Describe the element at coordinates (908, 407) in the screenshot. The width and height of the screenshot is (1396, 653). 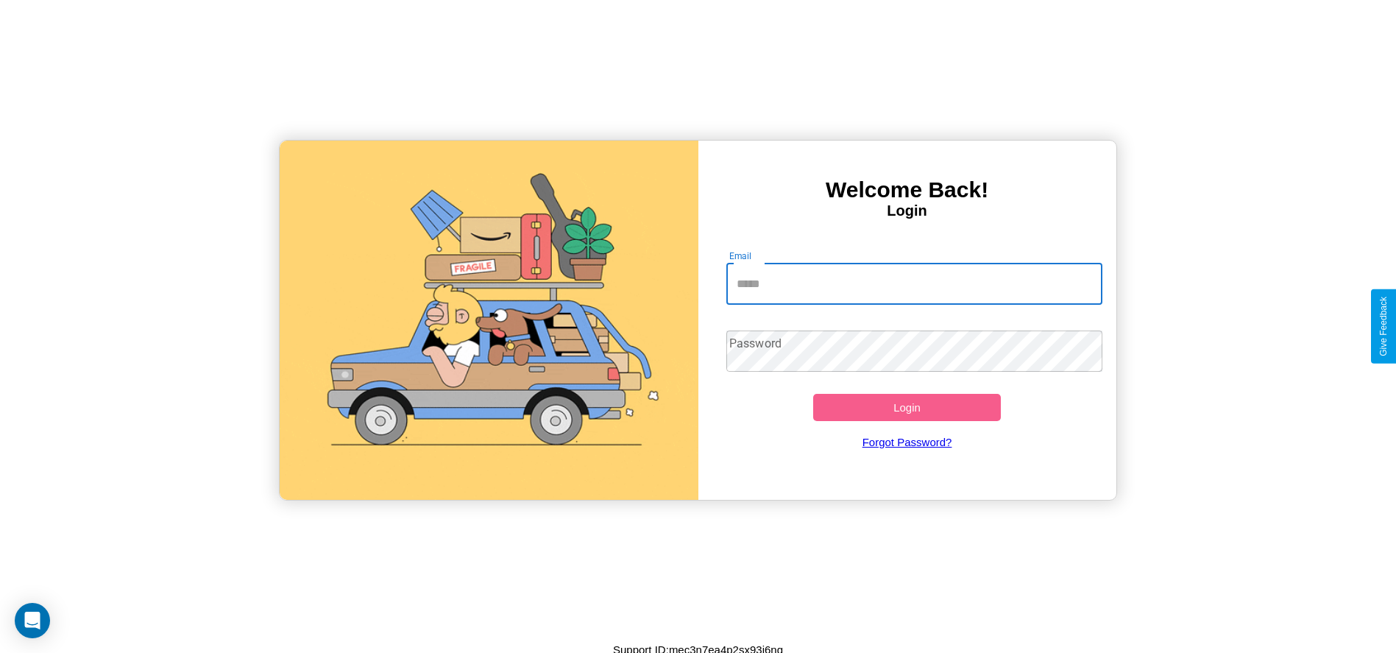
I see `button: Login` at that location.